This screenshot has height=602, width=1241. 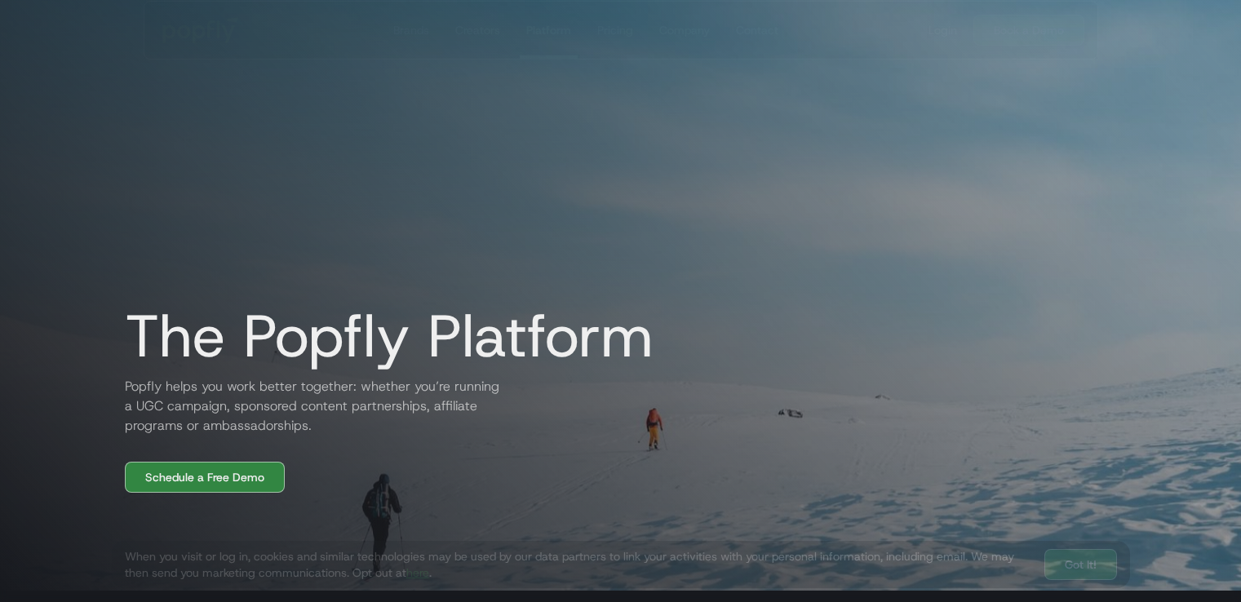 What do you see at coordinates (476, 30) in the screenshot?
I see `div: Creators` at bounding box center [476, 30].